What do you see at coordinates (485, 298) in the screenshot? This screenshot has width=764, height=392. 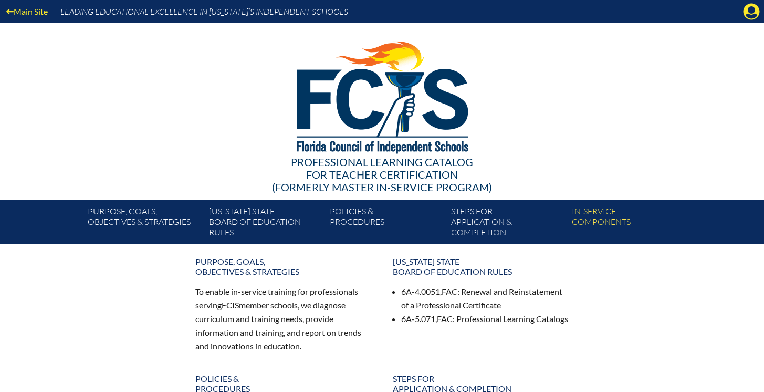 I see `li: 6A-4.0051, : Renewal and Reinstatement of a Professional Certificate` at bounding box center [485, 298].